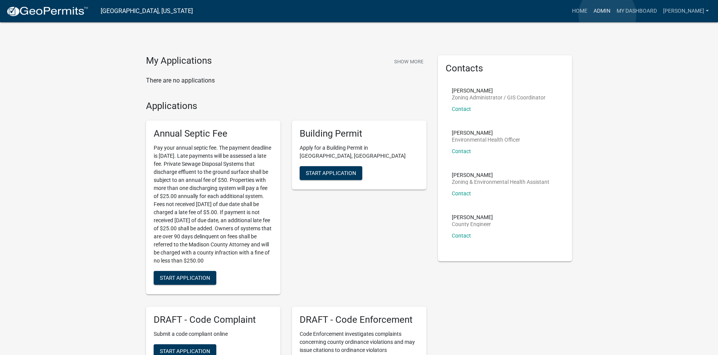  Describe the element at coordinates (286, 81) in the screenshot. I see `p: There are no applications` at that location.